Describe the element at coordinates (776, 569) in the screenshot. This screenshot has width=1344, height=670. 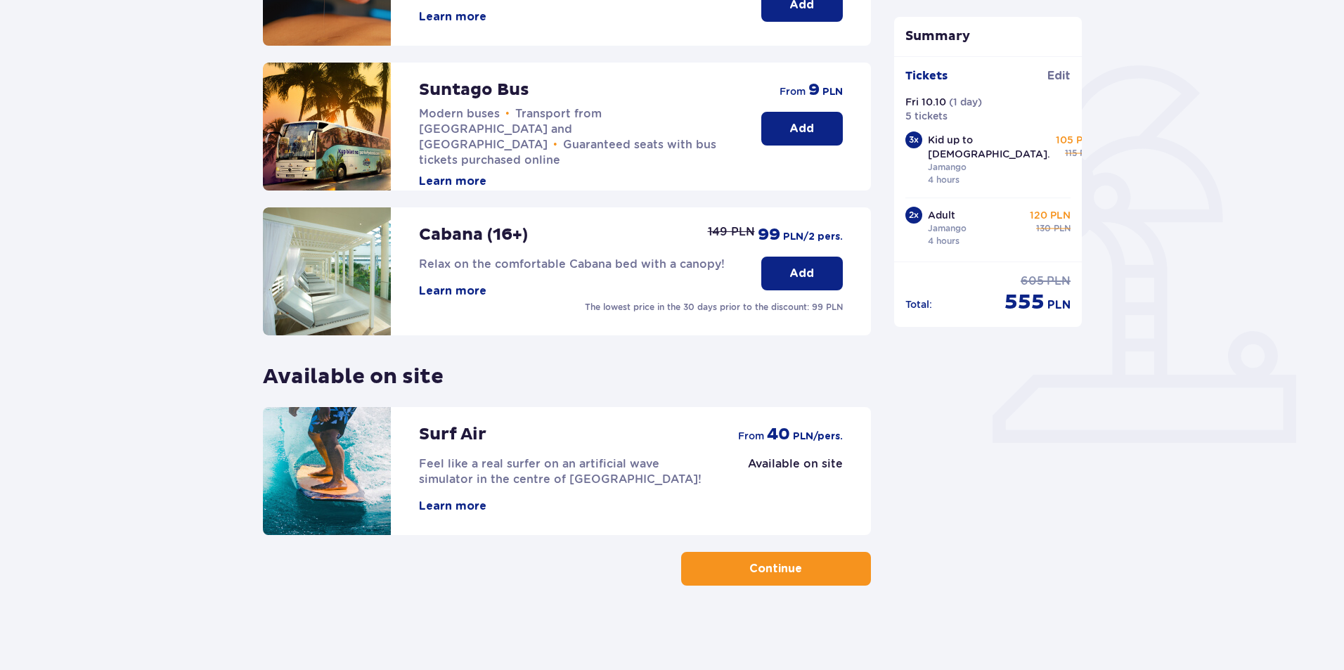
I see `button: Continue` at that location.